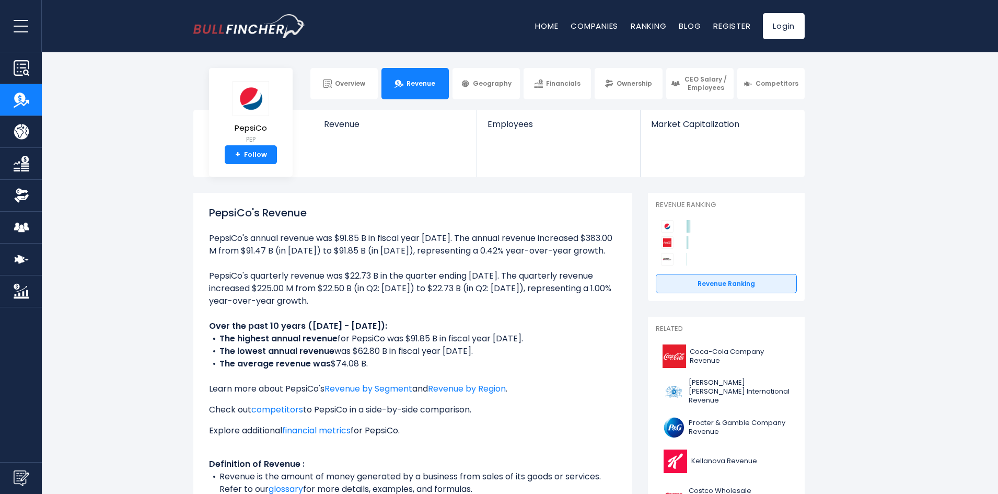 The width and height of the screenshot is (998, 494). I want to click on a: Market Capitalization, so click(722, 128).